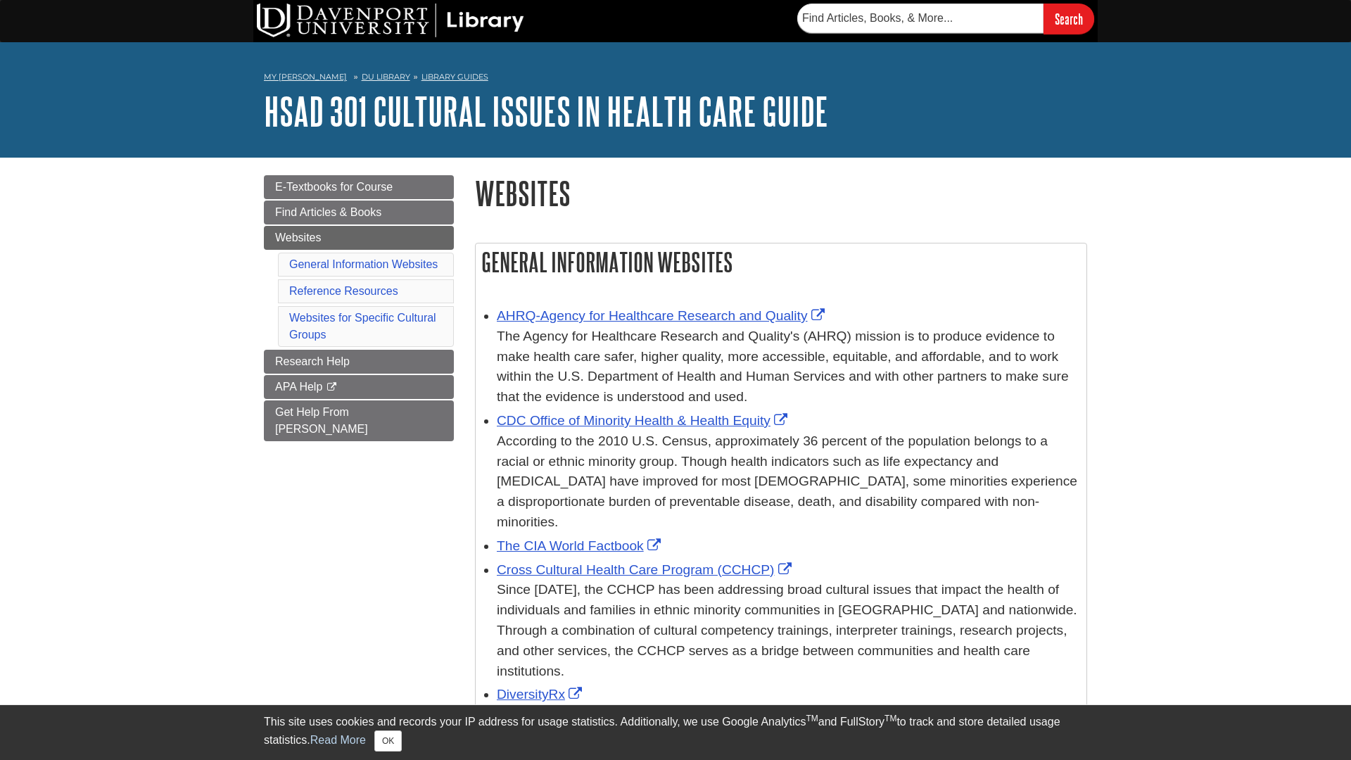  Describe the element at coordinates (946, 18) in the screenshot. I see `form: Searches DU Library's articles, books, and more` at that location.